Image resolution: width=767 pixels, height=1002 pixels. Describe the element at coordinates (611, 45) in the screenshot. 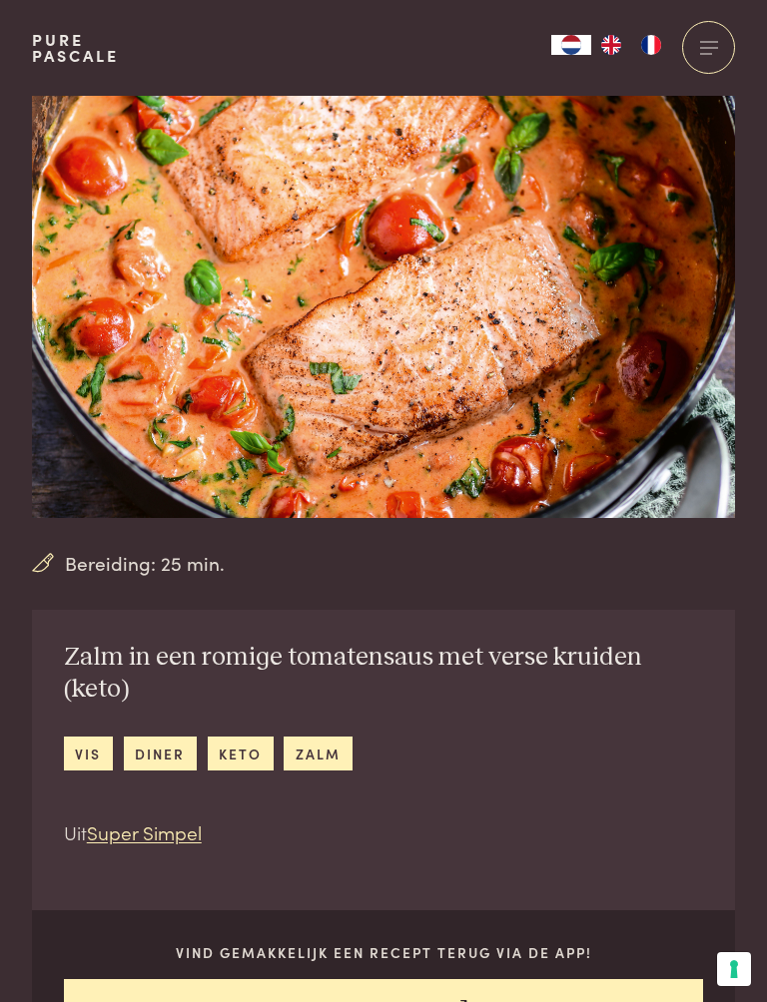

I see `aside: Language selected: Nederlands` at that location.